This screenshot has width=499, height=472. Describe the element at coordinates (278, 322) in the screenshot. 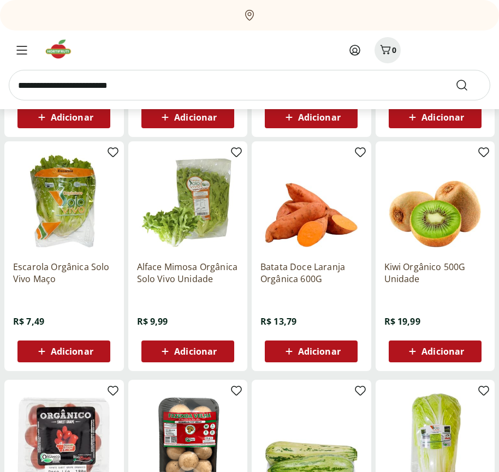

I see `span: R$ 13,79` at that location.